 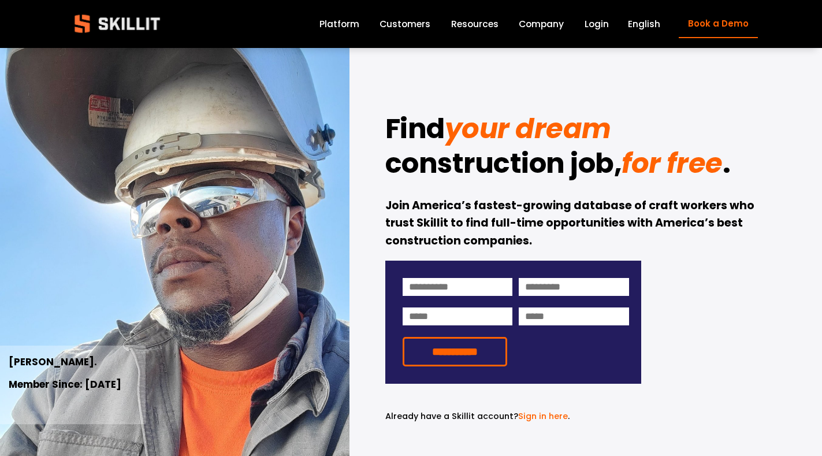 What do you see at coordinates (597, 24) in the screenshot?
I see `a: Login` at bounding box center [597, 24].